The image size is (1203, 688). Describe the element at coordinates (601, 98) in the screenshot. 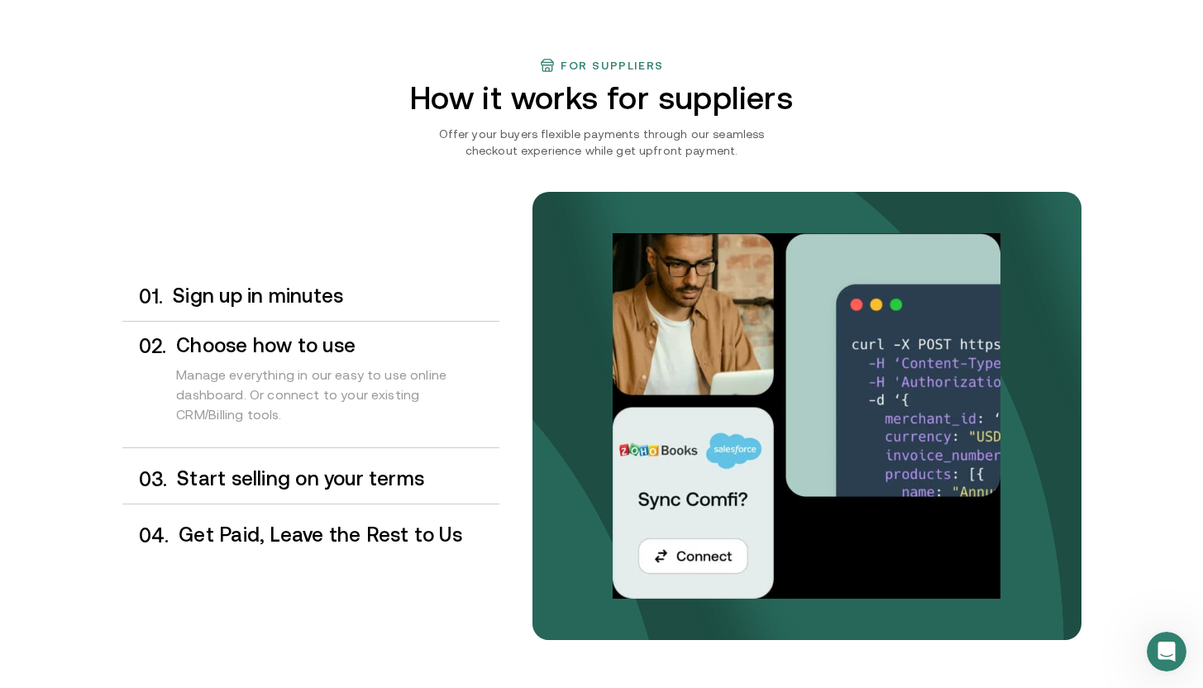

I see `h2: How it works for suppliers` at that location.